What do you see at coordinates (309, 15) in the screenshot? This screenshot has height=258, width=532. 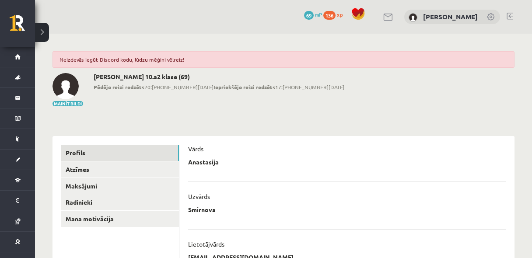 I see `span: 69` at bounding box center [309, 15].